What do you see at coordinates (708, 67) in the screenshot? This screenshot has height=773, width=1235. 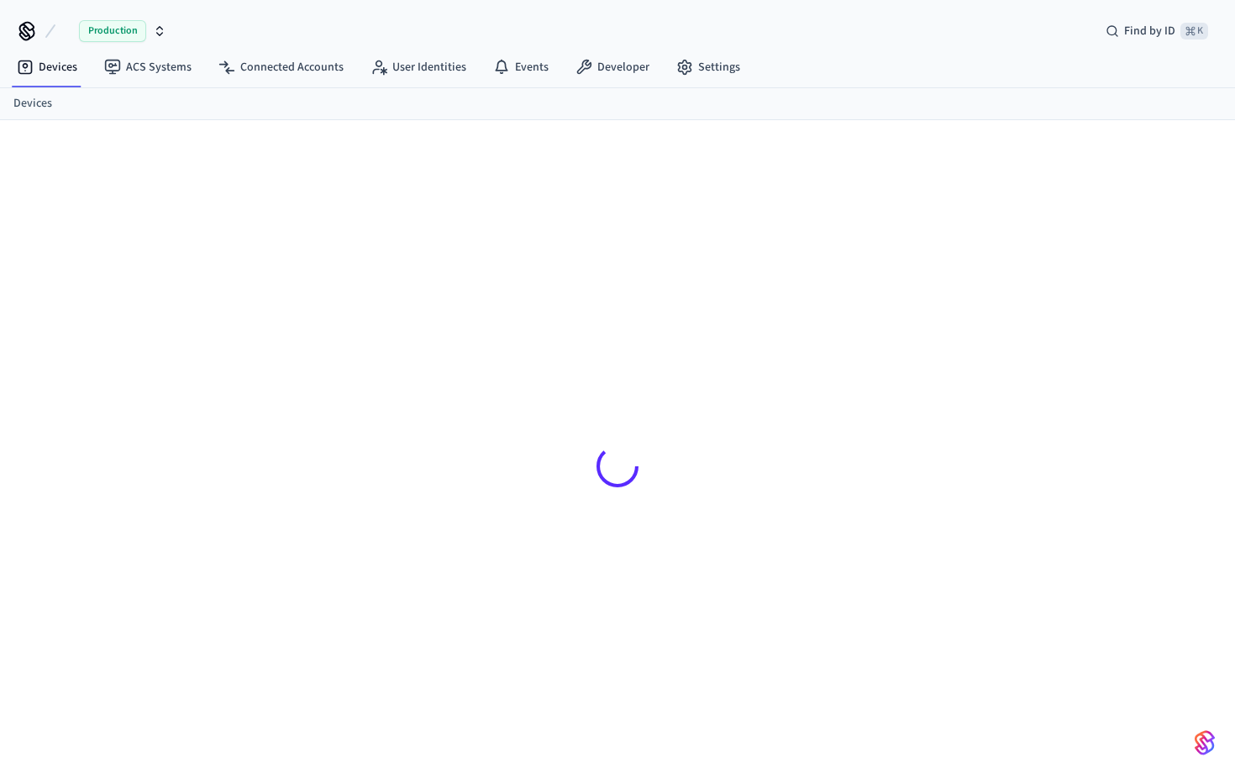 I see `a: Settings` at bounding box center [708, 67].